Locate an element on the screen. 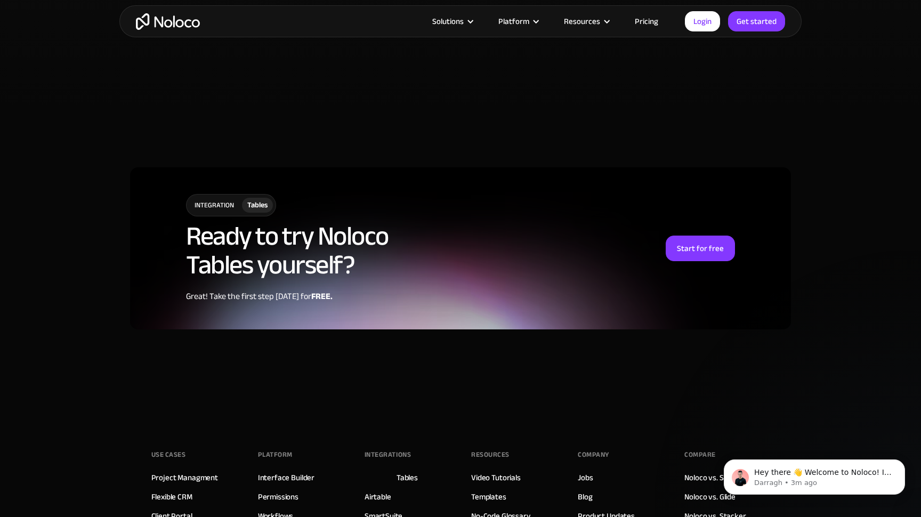 Image resolution: width=921 pixels, height=517 pixels. h2: Ready to try Noloco Tables yourself? is located at coordinates (287, 250).